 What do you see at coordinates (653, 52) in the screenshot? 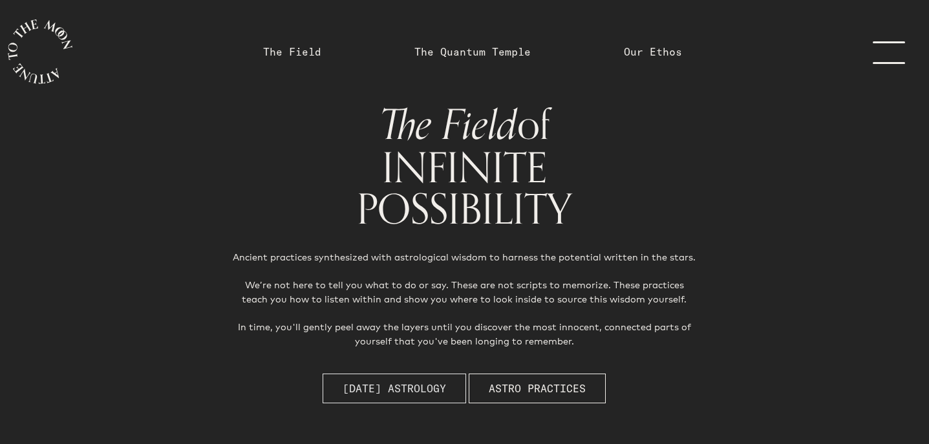
I see `a: Our Ethos` at bounding box center [653, 52].